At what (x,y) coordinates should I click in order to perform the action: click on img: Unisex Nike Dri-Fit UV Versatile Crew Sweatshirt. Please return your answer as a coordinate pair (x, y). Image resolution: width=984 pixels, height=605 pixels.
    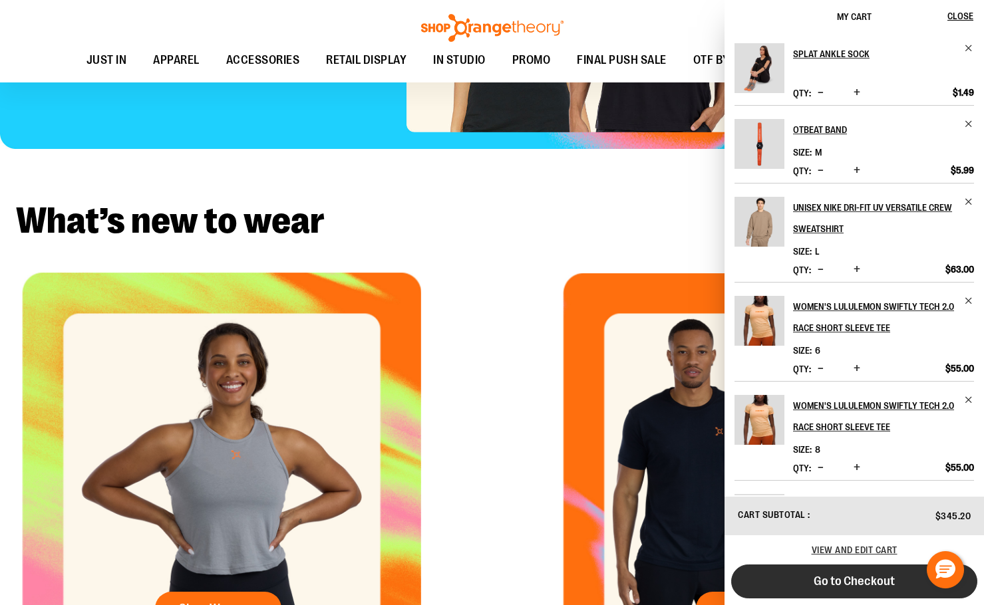
    Looking at the image, I should click on (759, 222).